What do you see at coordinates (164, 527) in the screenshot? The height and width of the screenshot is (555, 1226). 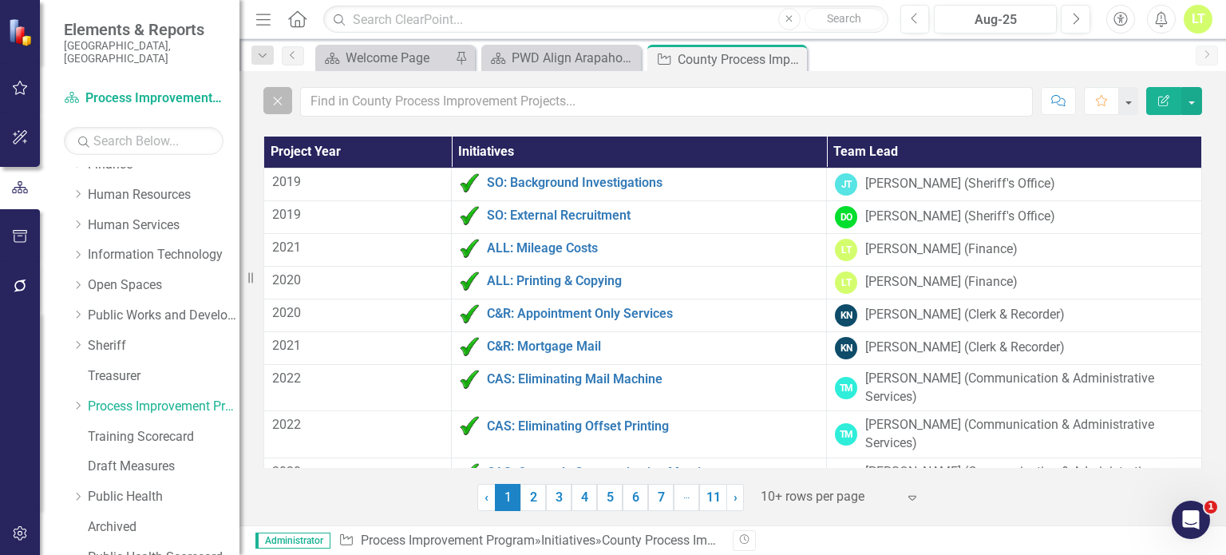 I see `a: Archived` at bounding box center [164, 527].